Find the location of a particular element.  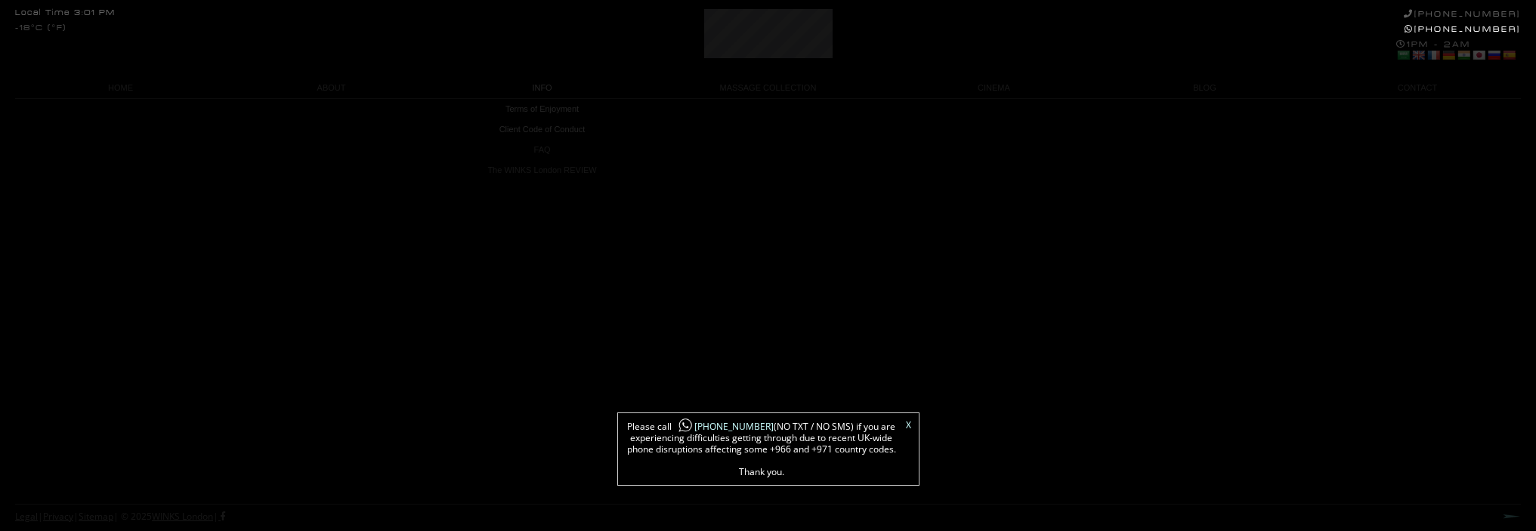

a: Next is located at coordinates (1512, 516).